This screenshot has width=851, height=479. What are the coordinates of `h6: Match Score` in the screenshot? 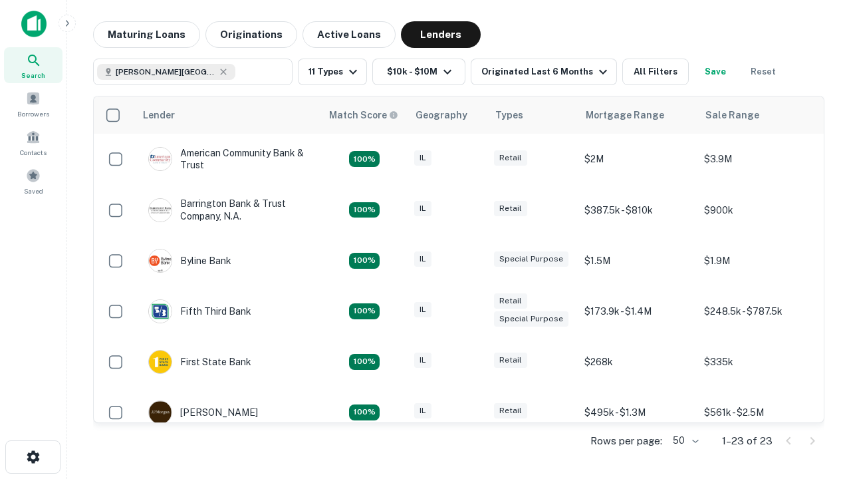 It's located at (362, 115).